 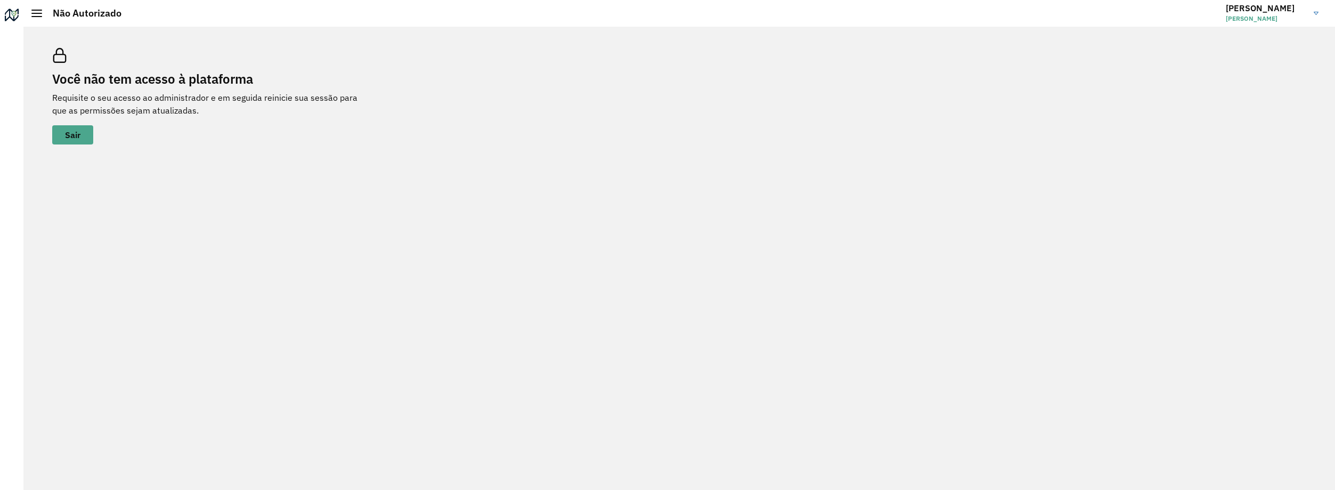 I want to click on button: button, so click(x=72, y=135).